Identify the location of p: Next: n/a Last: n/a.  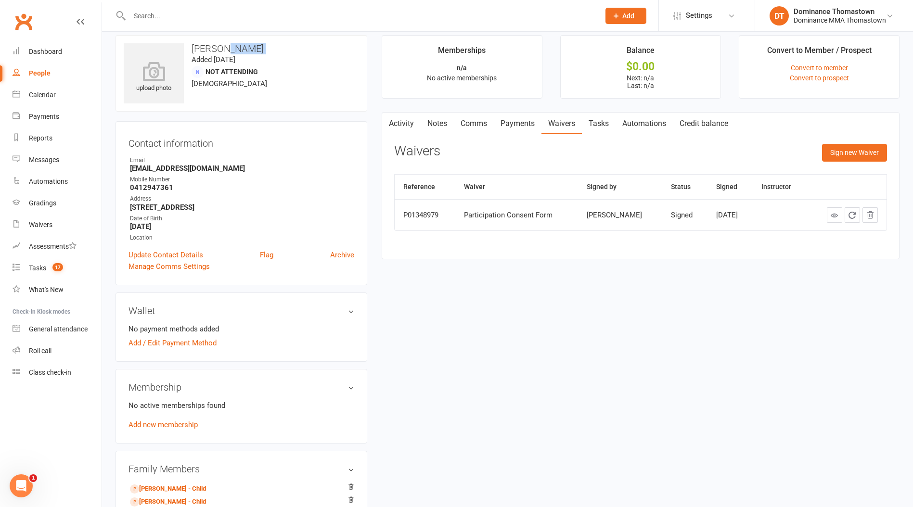
(641, 82).